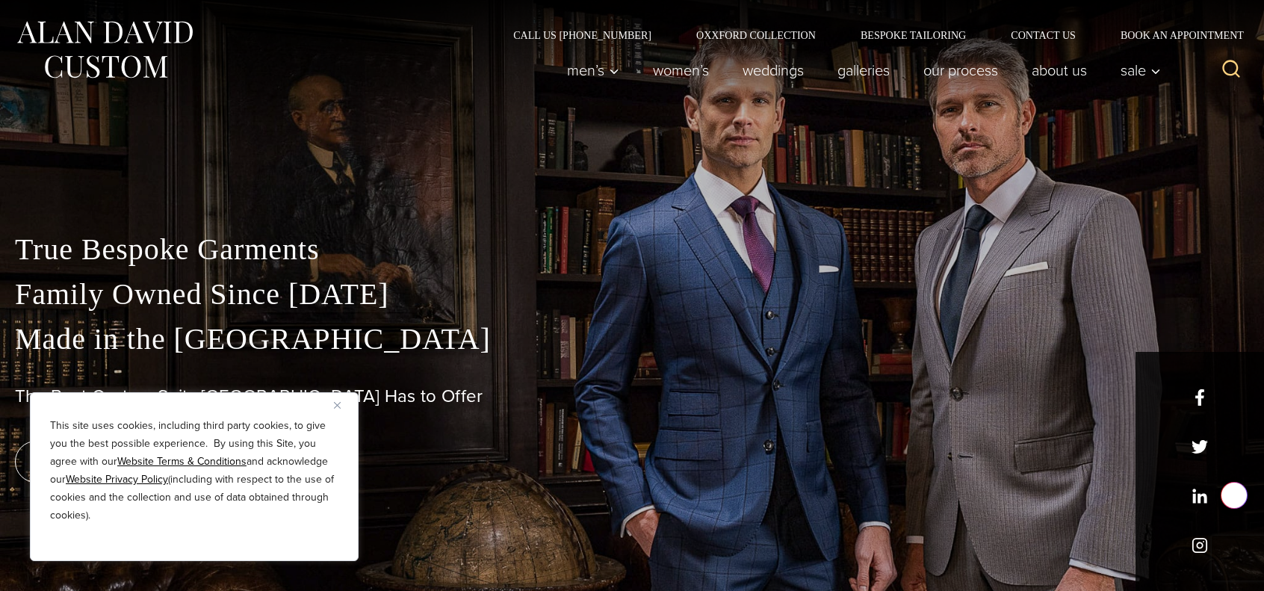 The image size is (1264, 591). What do you see at coordinates (105, 49) in the screenshot?
I see `img: Alan David Custom` at bounding box center [105, 49].